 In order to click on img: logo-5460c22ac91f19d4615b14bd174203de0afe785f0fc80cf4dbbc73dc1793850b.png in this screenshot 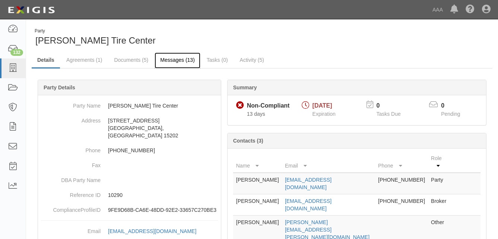, I will do `click(31, 10)`.